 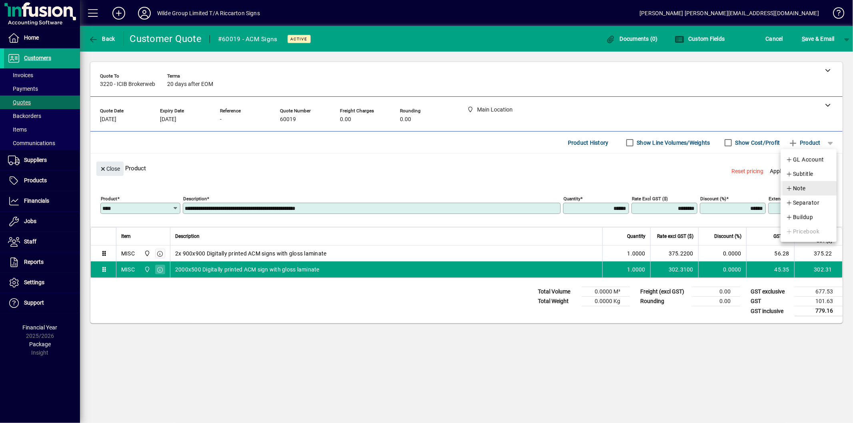 What do you see at coordinates (809, 232) in the screenshot?
I see `button: Pricebook` at bounding box center [809, 232].